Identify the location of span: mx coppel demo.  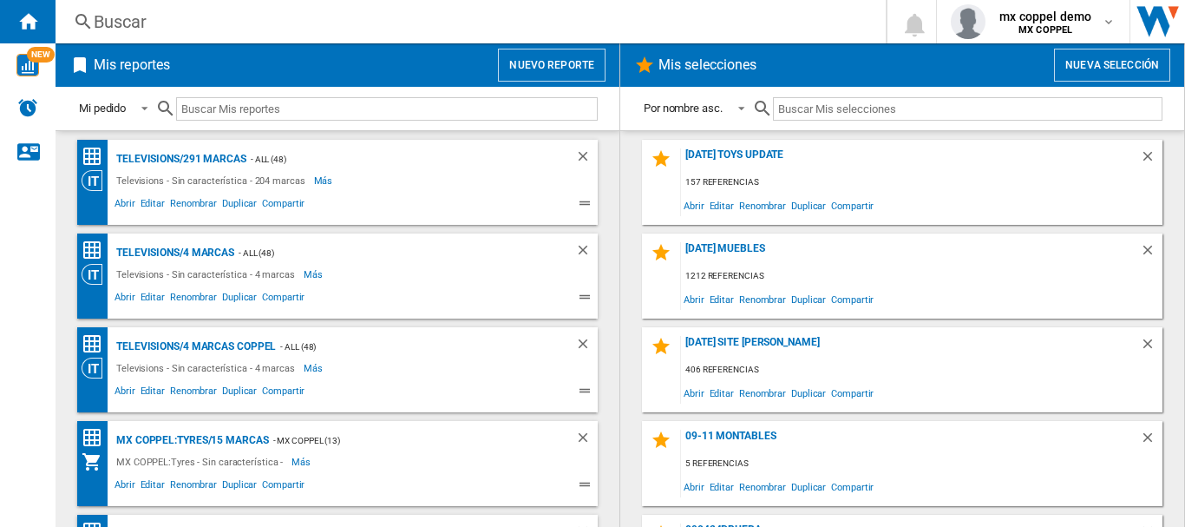
(1045, 16).